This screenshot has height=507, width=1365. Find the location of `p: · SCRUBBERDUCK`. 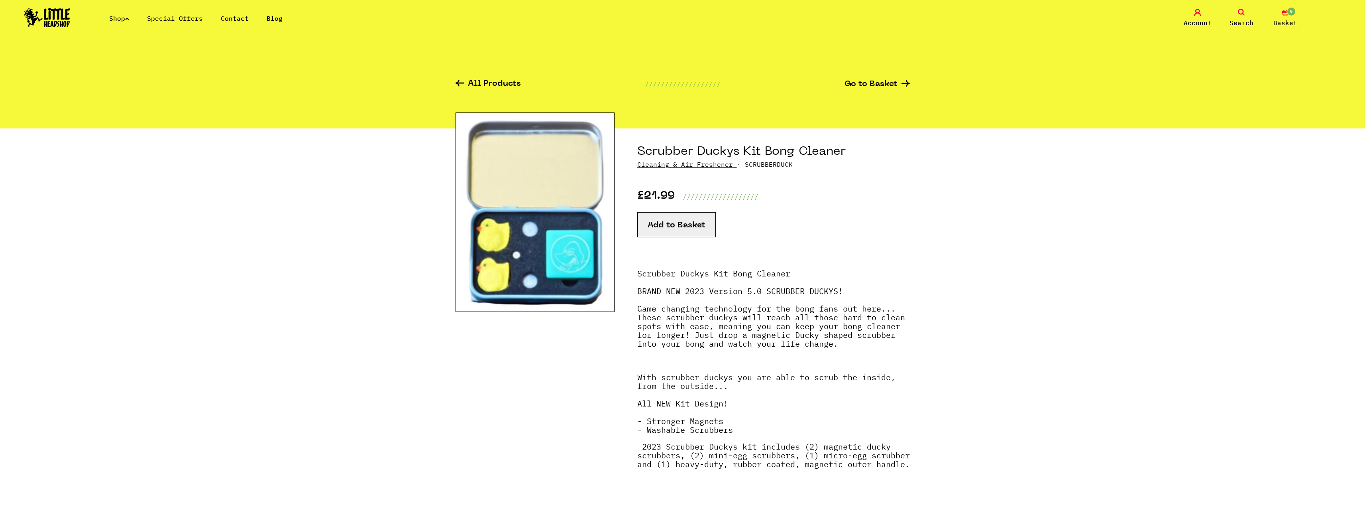

p: · SCRUBBERDUCK is located at coordinates (774, 164).